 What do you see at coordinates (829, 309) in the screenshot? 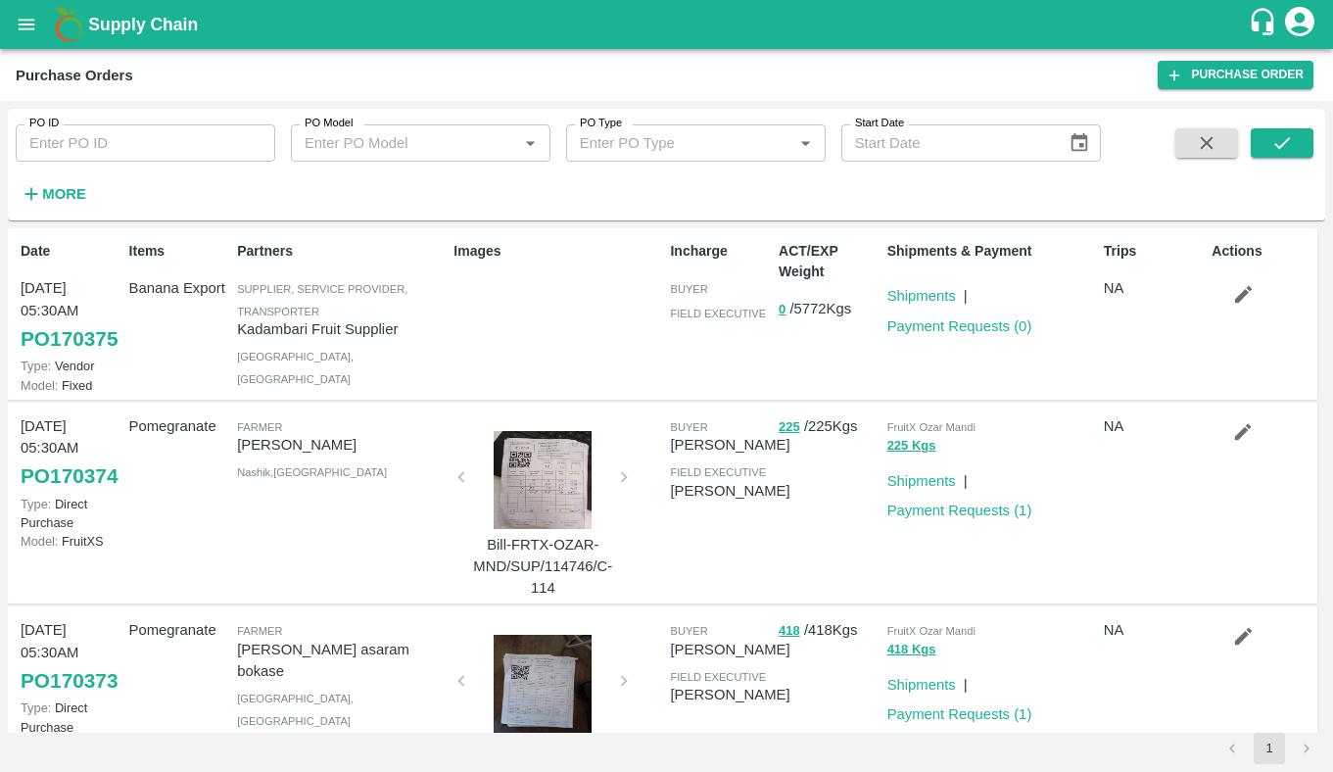
I see `p: / 5772 Kgs` at bounding box center [829, 309].